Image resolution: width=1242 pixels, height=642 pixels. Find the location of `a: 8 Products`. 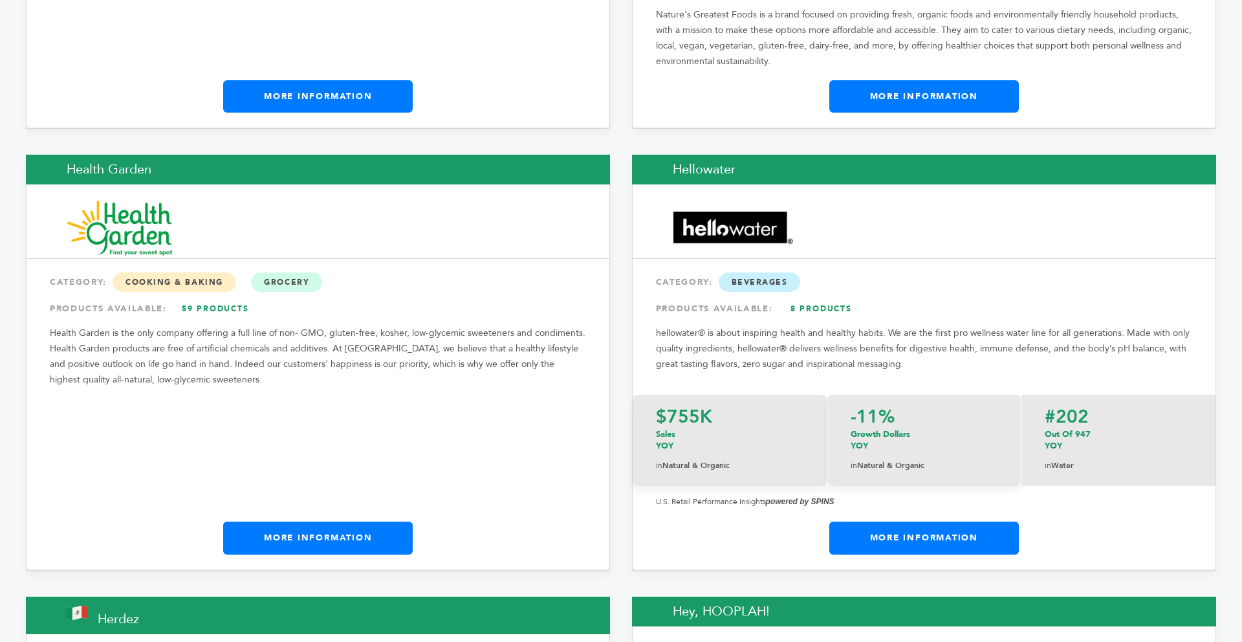

a: 8 Products is located at coordinates (821, 309).